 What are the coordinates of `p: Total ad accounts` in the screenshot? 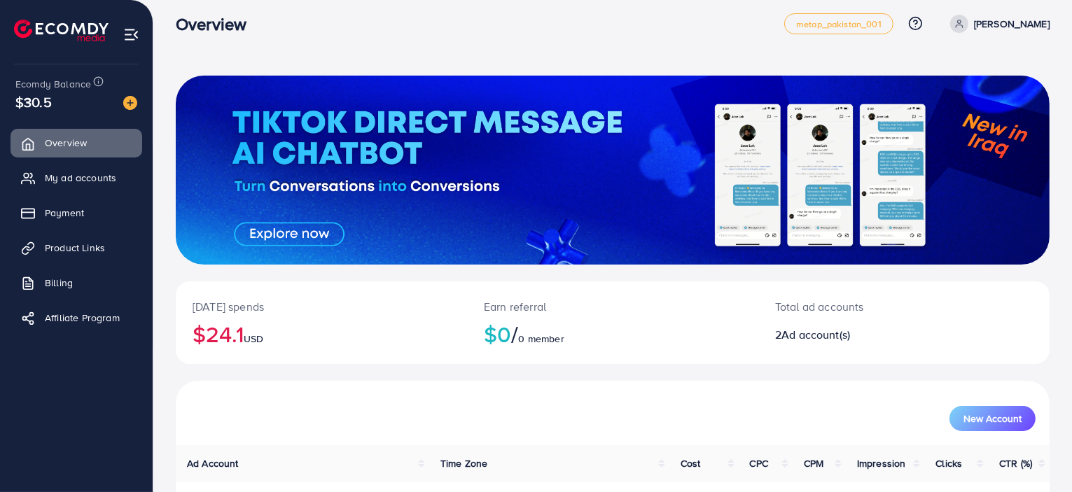 It's located at (868, 307).